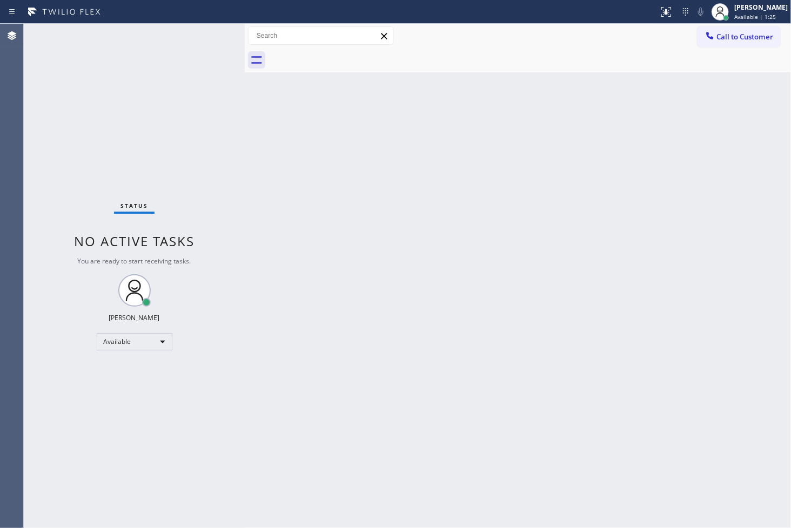 This screenshot has height=528, width=791. Describe the element at coordinates (134, 241) in the screenshot. I see `span: No active tasks` at that location.